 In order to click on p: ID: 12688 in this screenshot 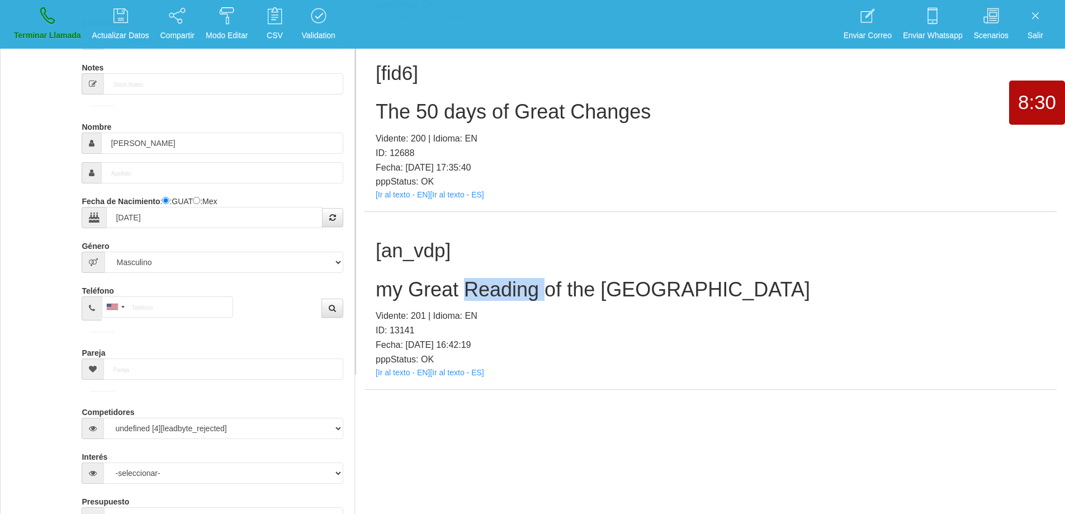, I will do `click(711, 153)`.